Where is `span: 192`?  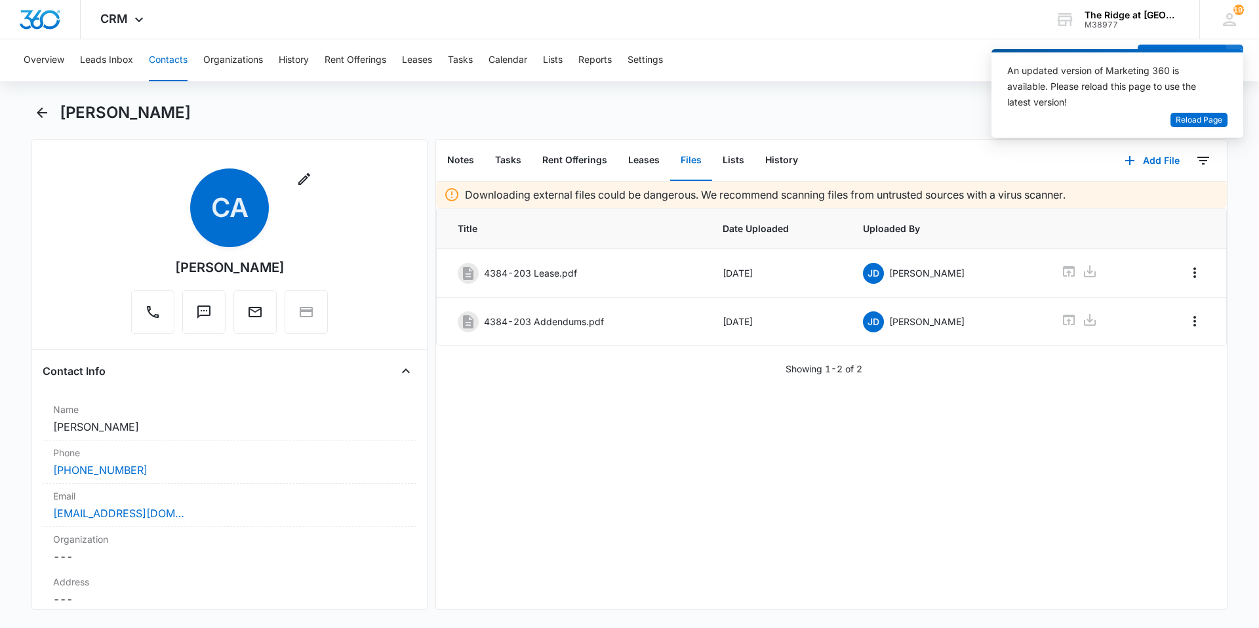 span: 192 is located at coordinates (1239, 10).